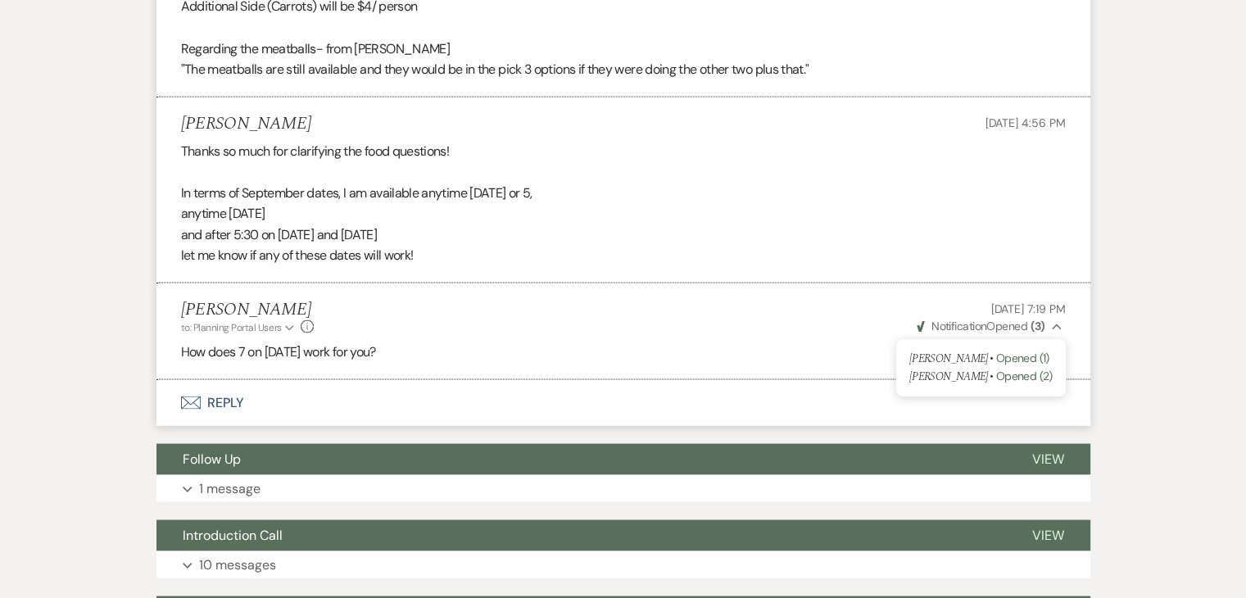 The height and width of the screenshot is (598, 1246). I want to click on span: Opened, so click(980, 325).